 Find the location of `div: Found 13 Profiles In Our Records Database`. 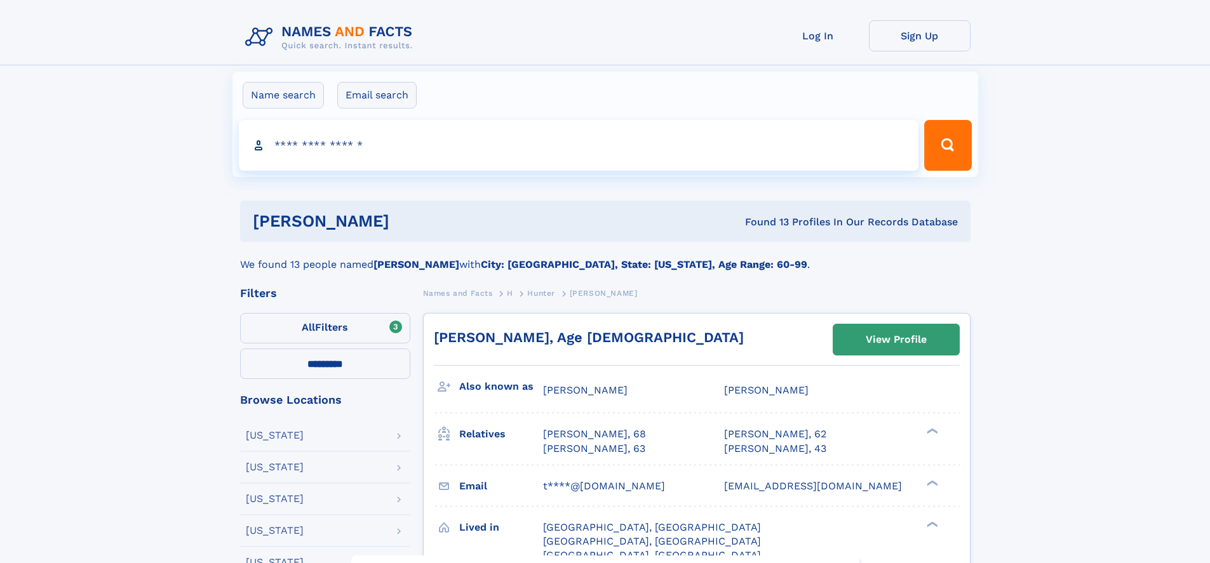

div: Found 13 Profiles In Our Records Database is located at coordinates (762, 222).